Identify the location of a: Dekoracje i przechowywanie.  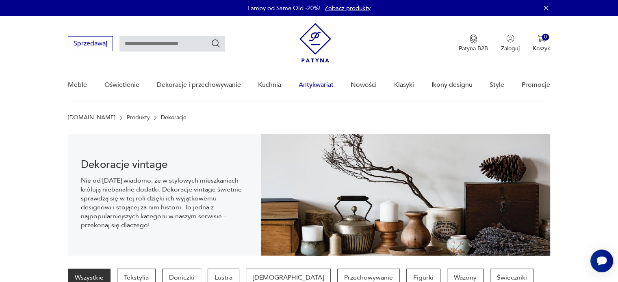
(198, 85).